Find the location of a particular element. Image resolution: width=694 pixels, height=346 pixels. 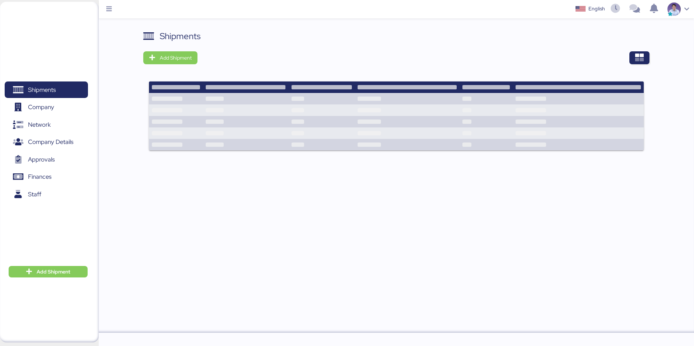

a: Company Details is located at coordinates (46, 142).